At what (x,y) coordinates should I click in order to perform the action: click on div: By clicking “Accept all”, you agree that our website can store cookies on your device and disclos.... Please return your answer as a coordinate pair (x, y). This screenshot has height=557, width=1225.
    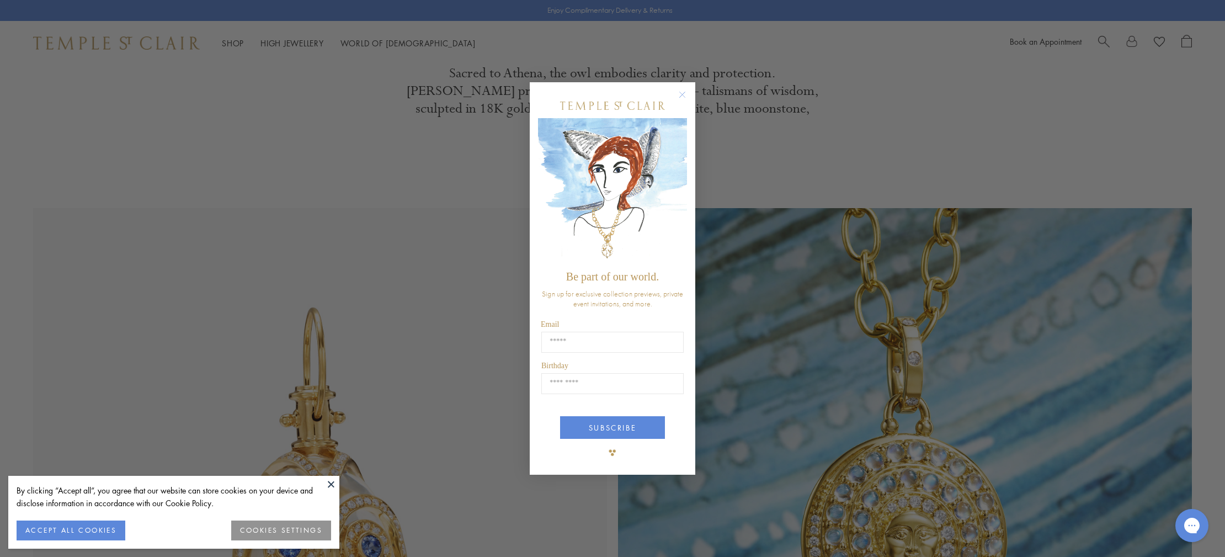
    Looking at the image, I should click on (174, 497).